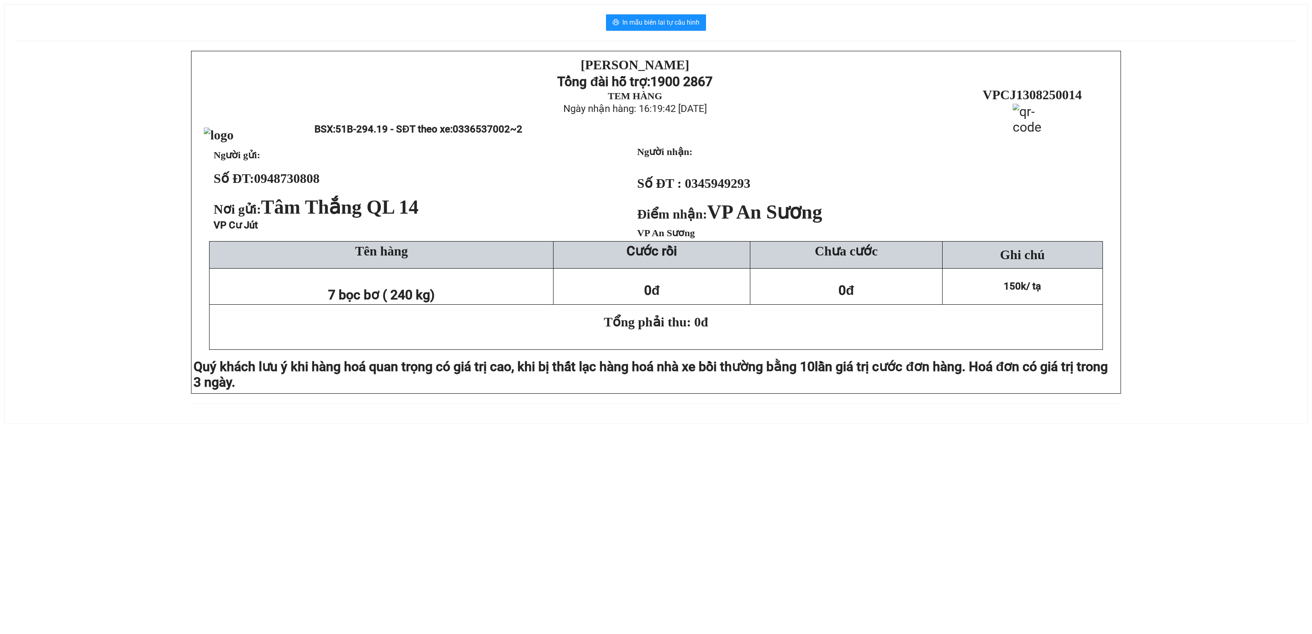 The width and height of the screenshot is (1312, 634). I want to click on span: Quý khách lưu ý khi hàng hoá quan trọng có giá trị cao, khi bị thất lạc hàng hoá nhà xe bồi thườn..., so click(504, 367).